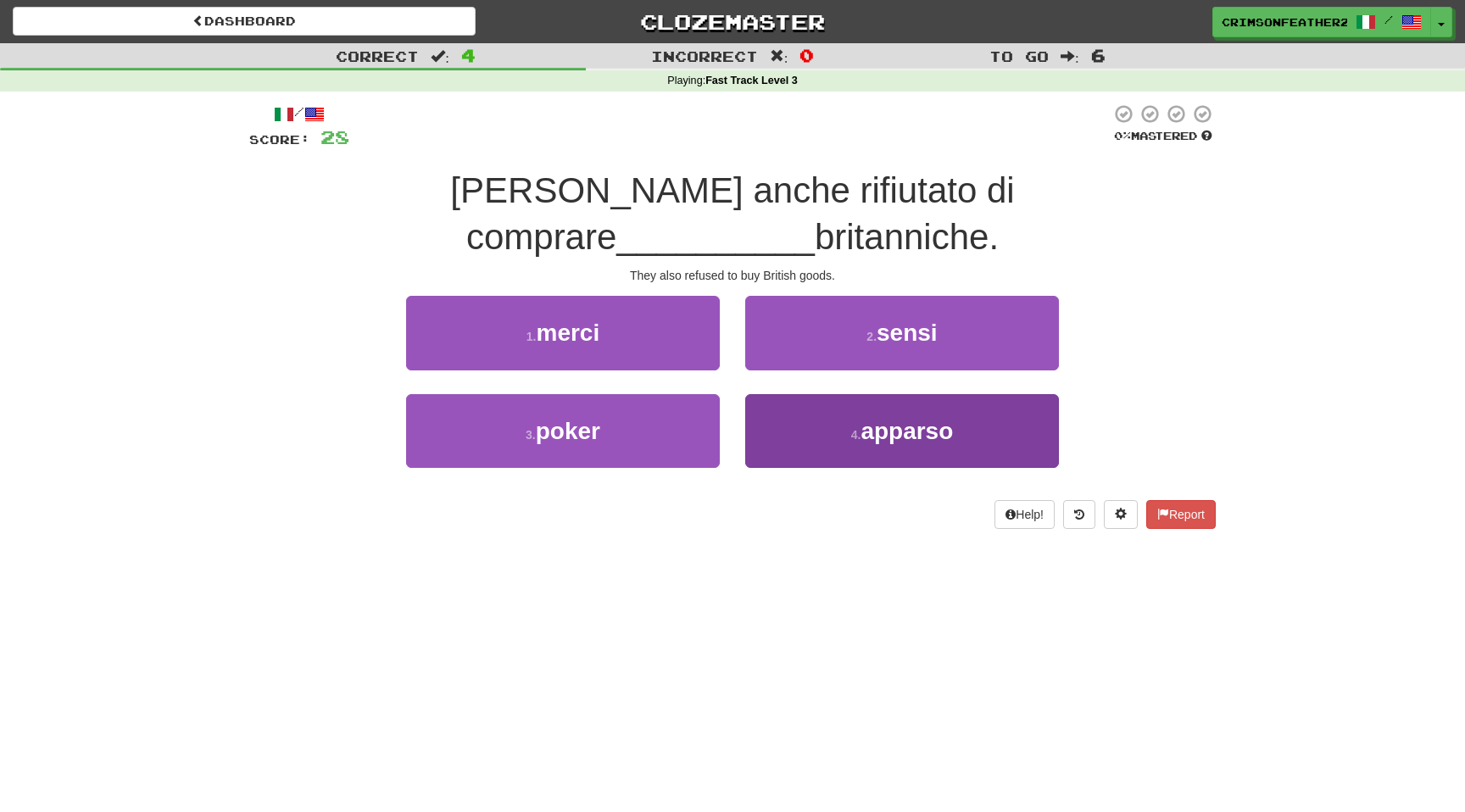 The width and height of the screenshot is (1465, 812). I want to click on button: 1.merci, so click(563, 332).